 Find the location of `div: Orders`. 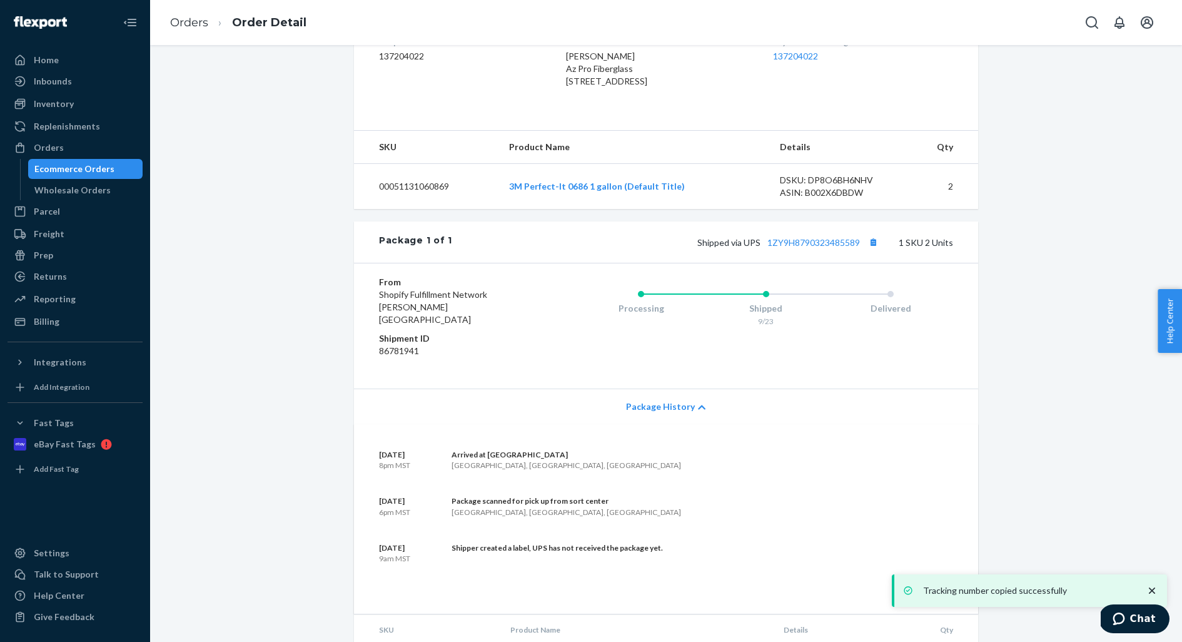

div: Orders is located at coordinates (49, 148).